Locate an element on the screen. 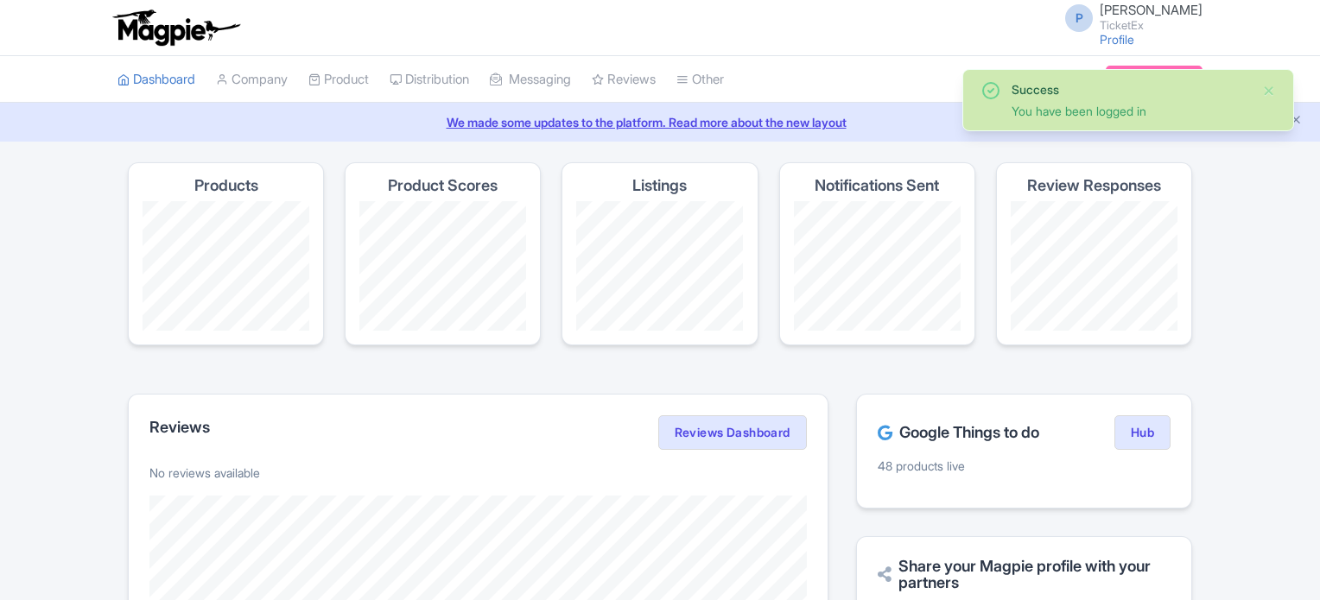  a: Reviews Dashboard is located at coordinates (732, 433).